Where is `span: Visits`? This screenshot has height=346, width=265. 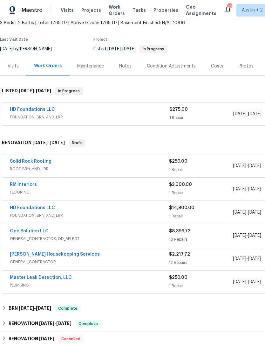
span: Visits is located at coordinates (67, 10).